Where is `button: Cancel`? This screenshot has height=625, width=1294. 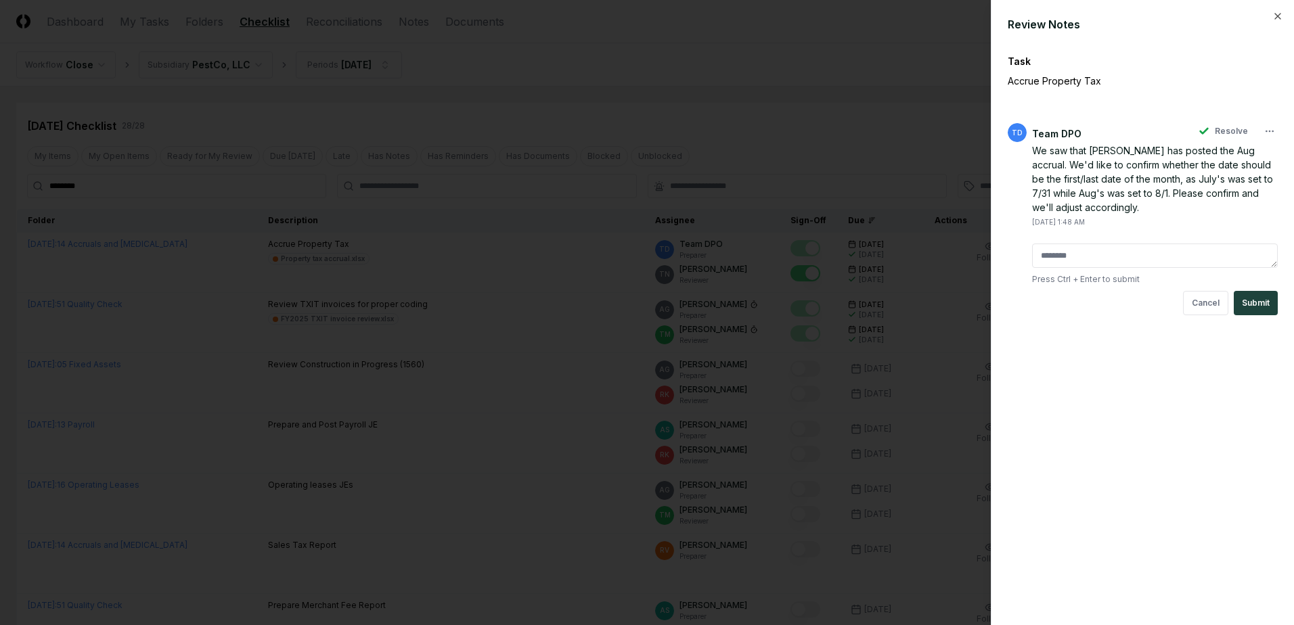 button: Cancel is located at coordinates (1205, 303).